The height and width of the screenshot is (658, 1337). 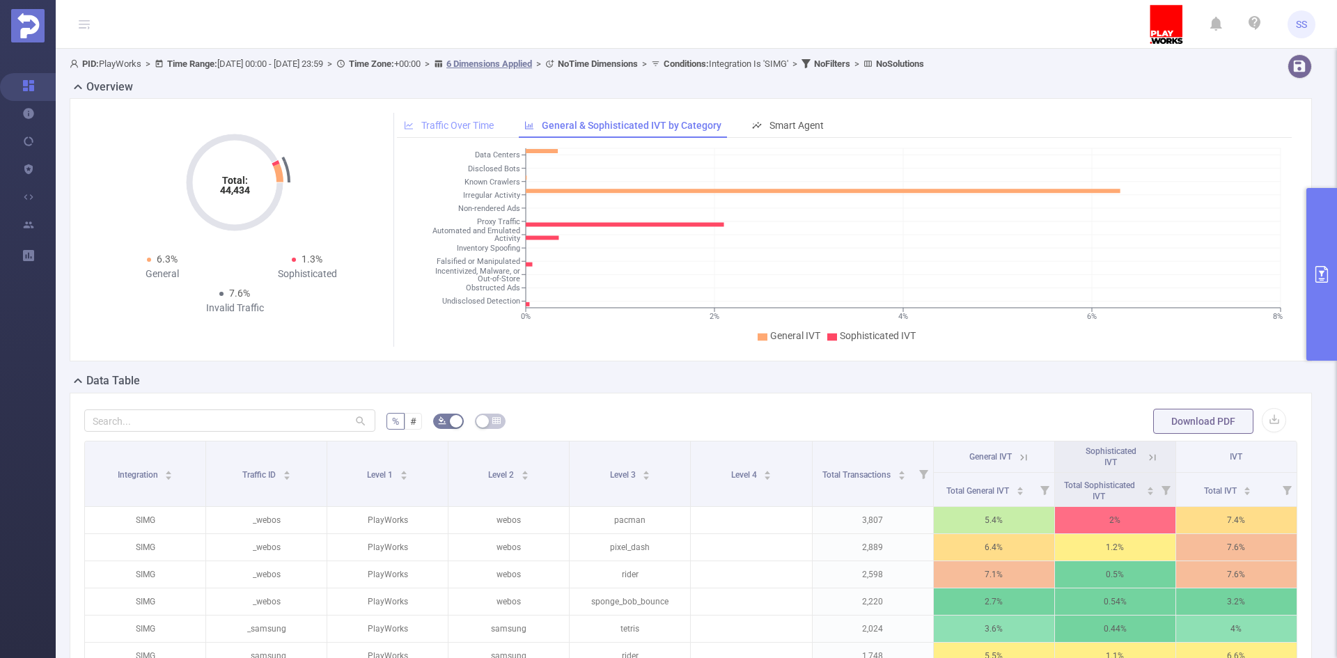 What do you see at coordinates (994, 547) in the screenshot?
I see `p: 6.4%` at bounding box center [994, 547].